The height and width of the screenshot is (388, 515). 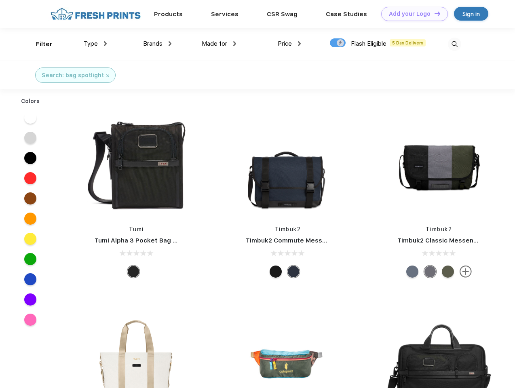 I want to click on span: Type, so click(x=91, y=44).